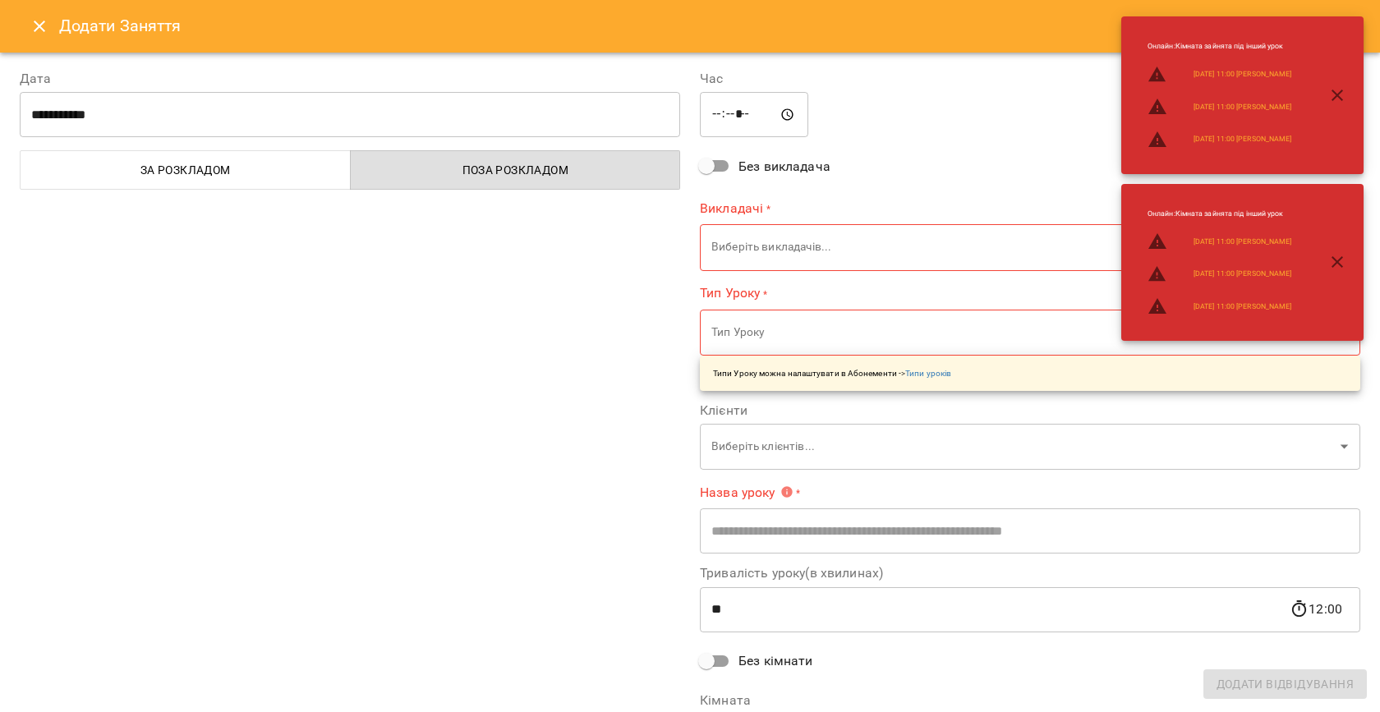 Image resolution: width=1380 pixels, height=712 pixels. I want to click on span: Назва уроку, so click(747, 492).